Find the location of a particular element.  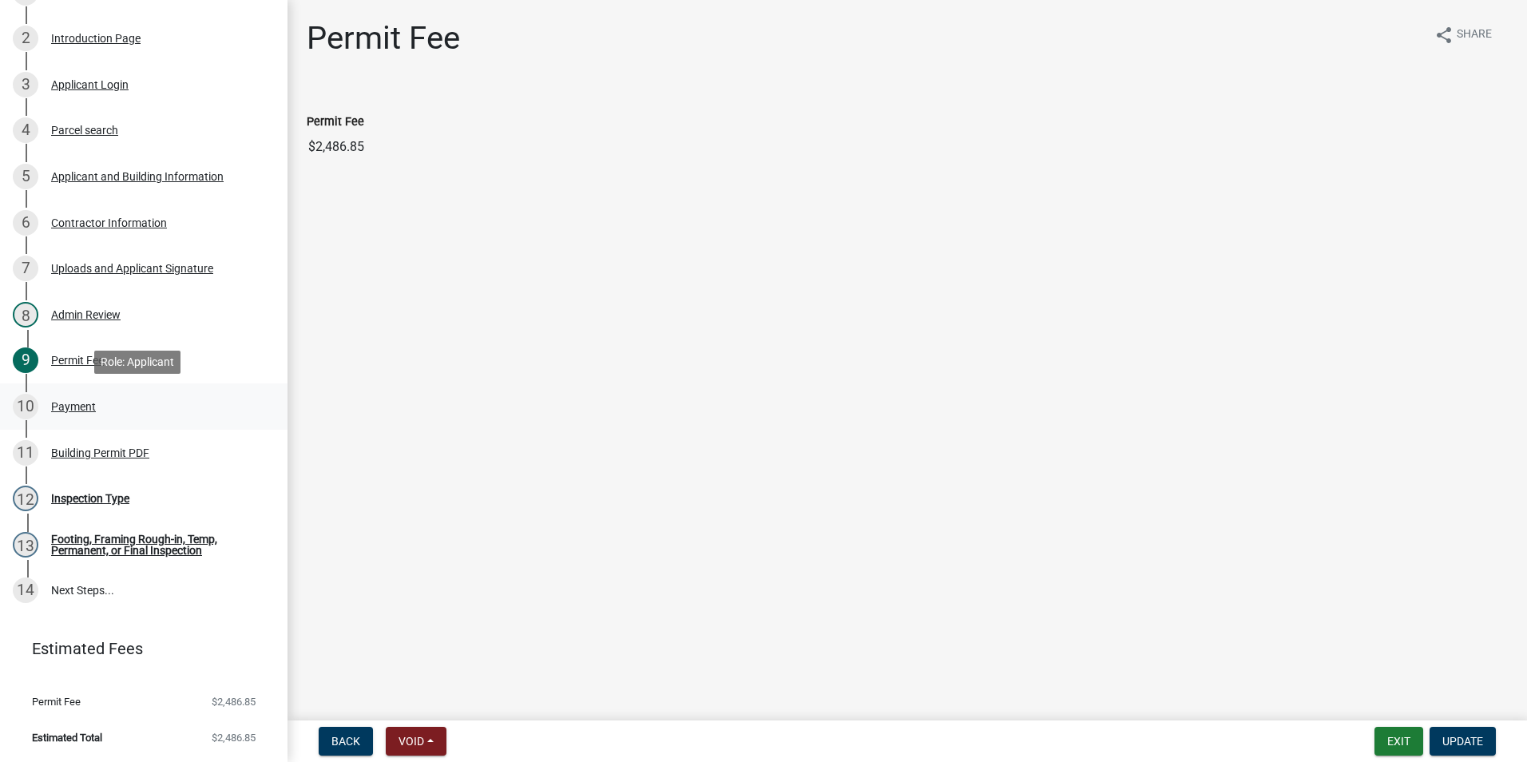

div: 11 is located at coordinates (26, 453).